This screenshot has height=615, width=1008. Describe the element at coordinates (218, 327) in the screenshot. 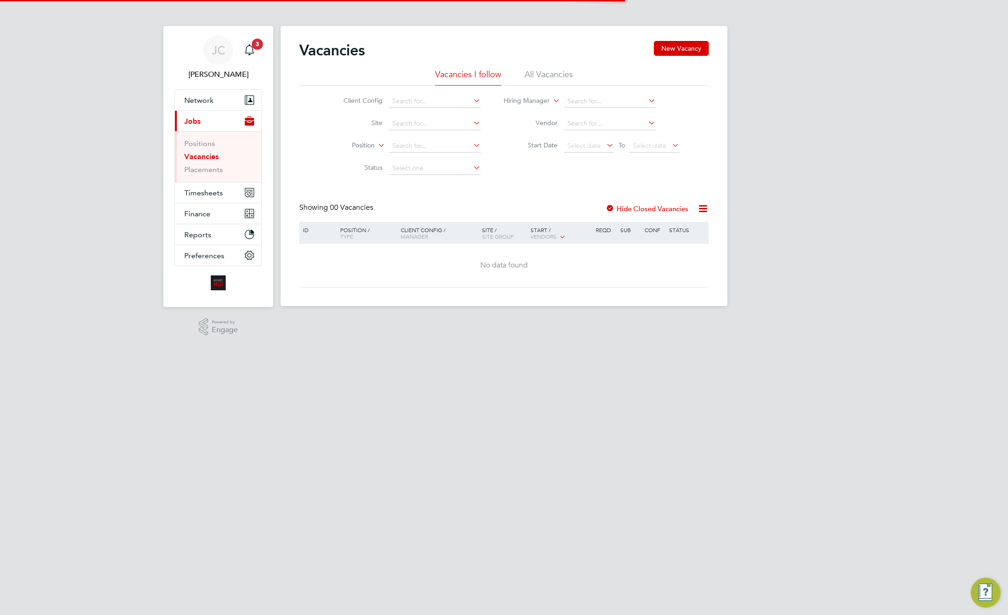

I see `a: Powered byEngage` at that location.